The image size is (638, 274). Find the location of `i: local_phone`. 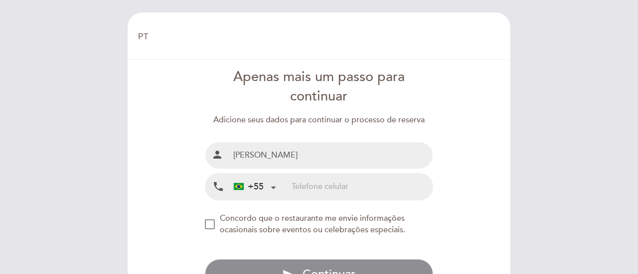

i: local_phone is located at coordinates (218, 187).